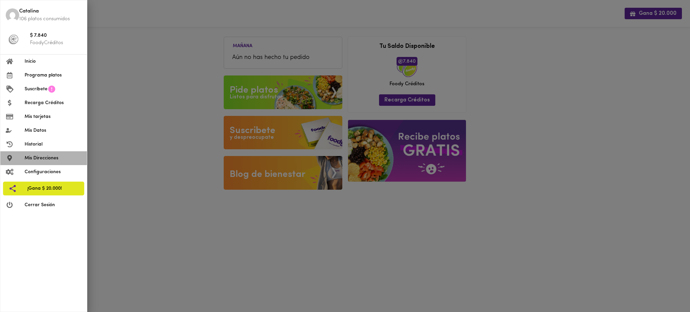 Image resolution: width=690 pixels, height=312 pixels. Describe the element at coordinates (36, 89) in the screenshot. I see `span: Suscríbete` at that location.